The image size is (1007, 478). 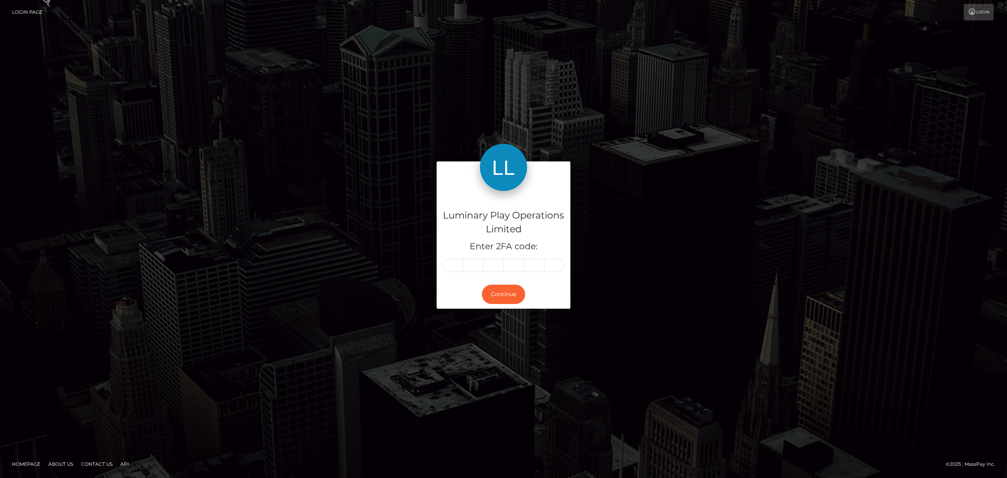 I want to click on img: Luminary Play Operations Limited, so click(x=504, y=167).